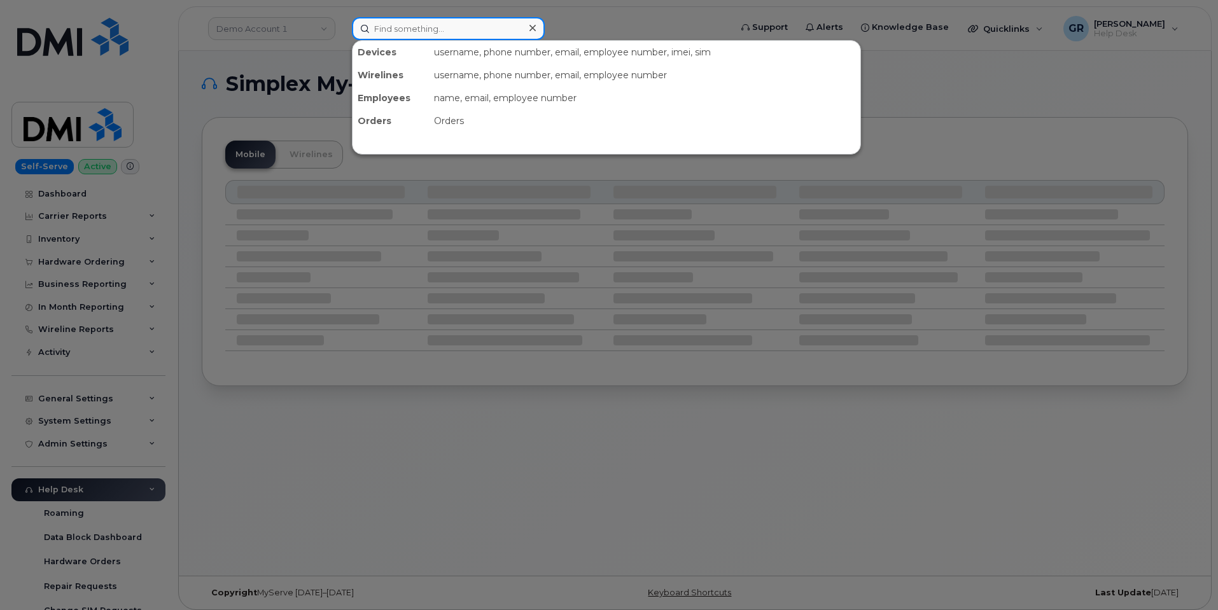  What do you see at coordinates (645, 52) in the screenshot?
I see `div: username, phone number, email, employee number, imei, sim` at bounding box center [645, 52].